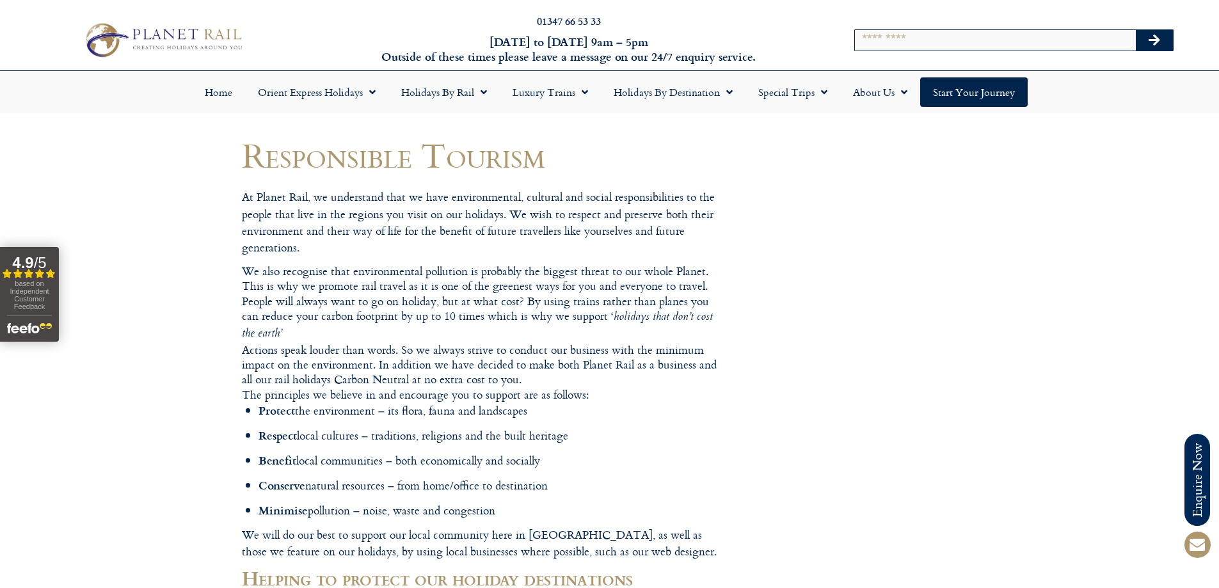 The height and width of the screenshot is (588, 1219). I want to click on a: Start your Journey, so click(974, 92).